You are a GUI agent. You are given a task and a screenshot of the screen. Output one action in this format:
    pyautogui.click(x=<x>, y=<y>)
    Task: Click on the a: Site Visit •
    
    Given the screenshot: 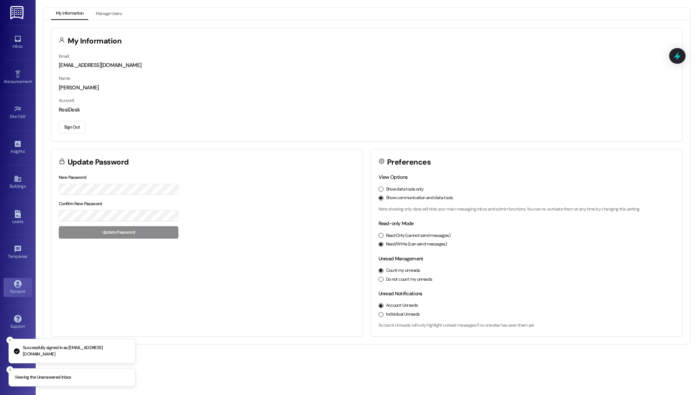 What is the action you would take?
    pyautogui.click(x=18, y=113)
    